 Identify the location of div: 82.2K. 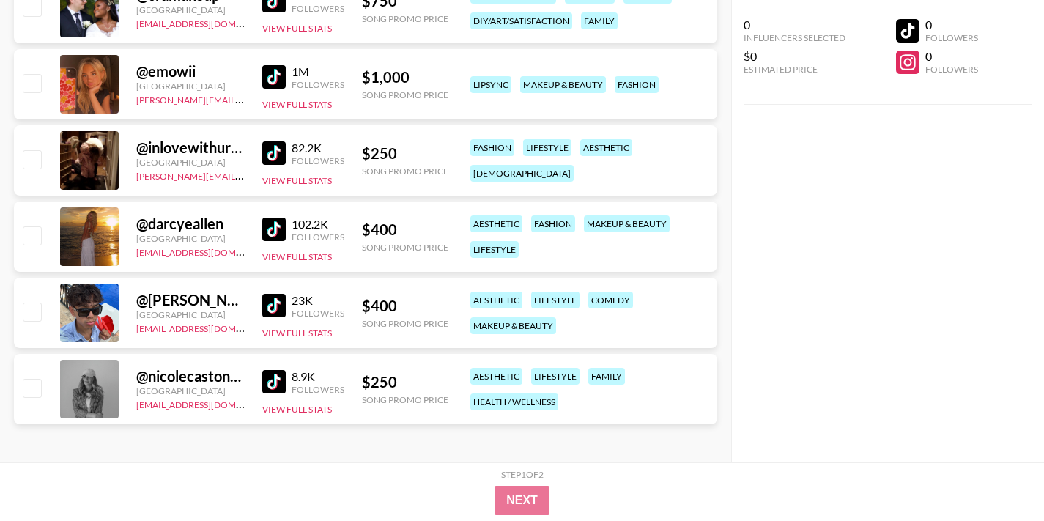
(318, 148).